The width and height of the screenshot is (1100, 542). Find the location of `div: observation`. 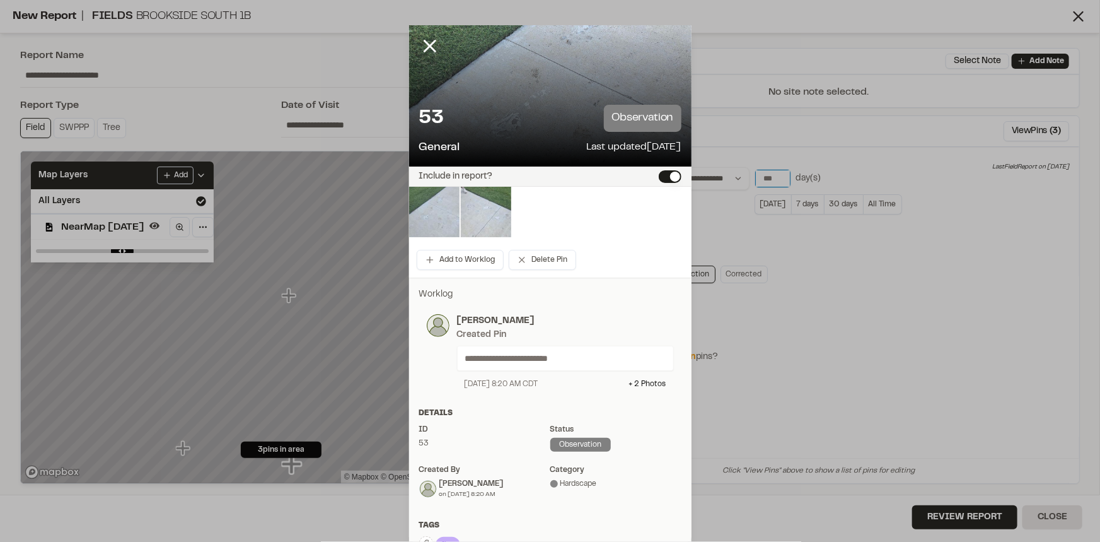

div: observation is located at coordinates (581, 445).